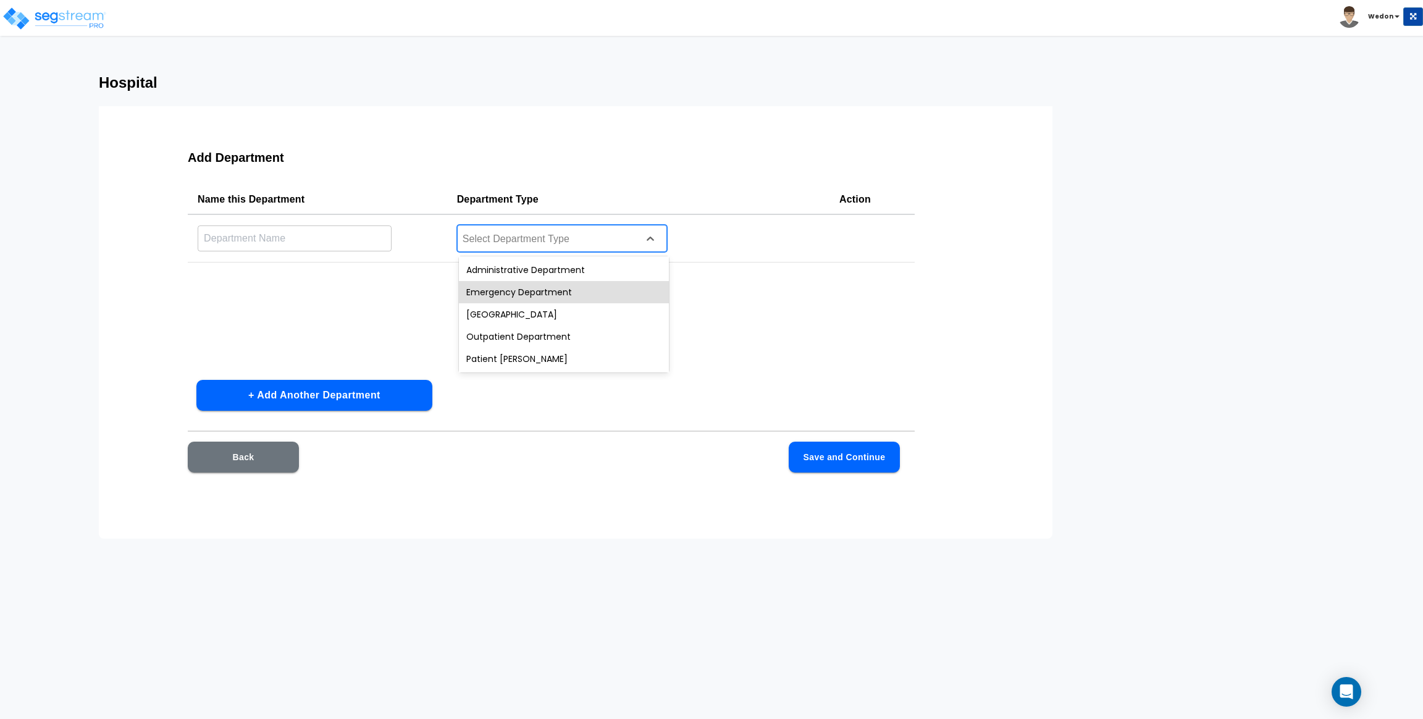 This screenshot has height=719, width=1423. Describe the element at coordinates (844, 457) in the screenshot. I see `button: Save and Continue` at that location.